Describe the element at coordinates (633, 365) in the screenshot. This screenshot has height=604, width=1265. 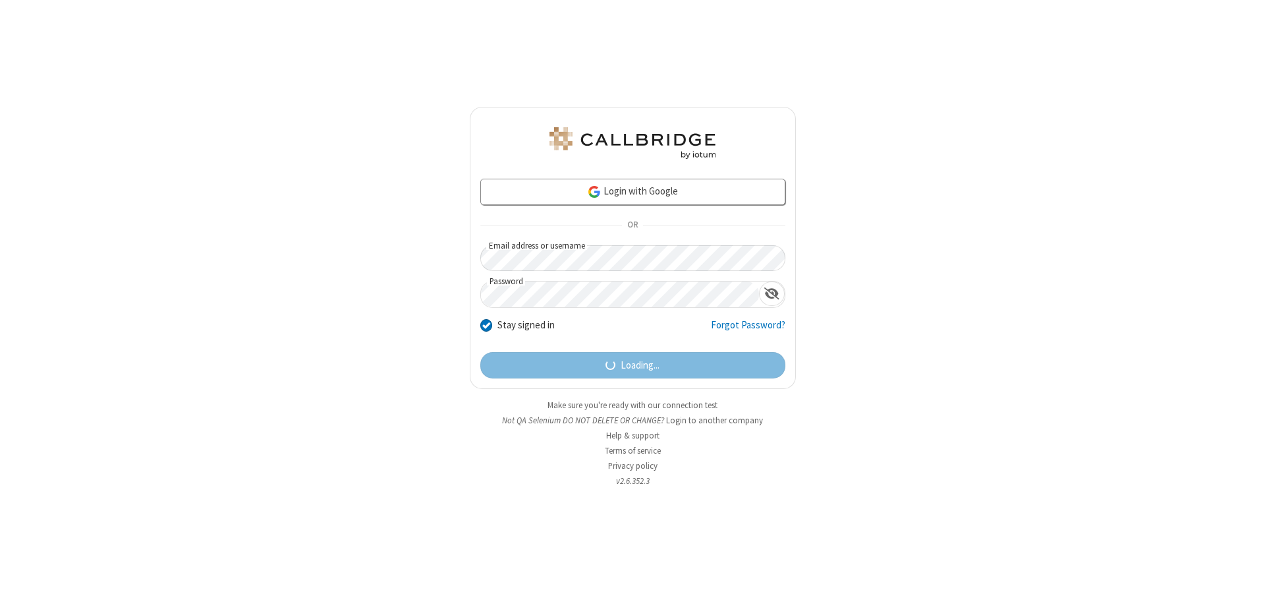
I see `button: Loading...` at that location.